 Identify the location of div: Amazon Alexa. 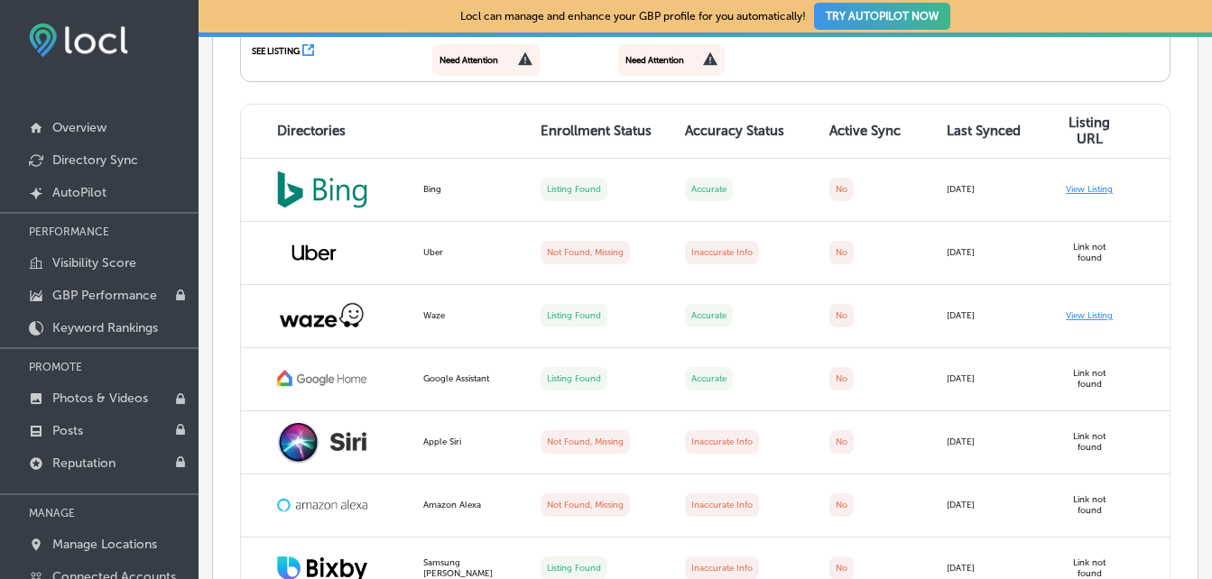
(471, 505).